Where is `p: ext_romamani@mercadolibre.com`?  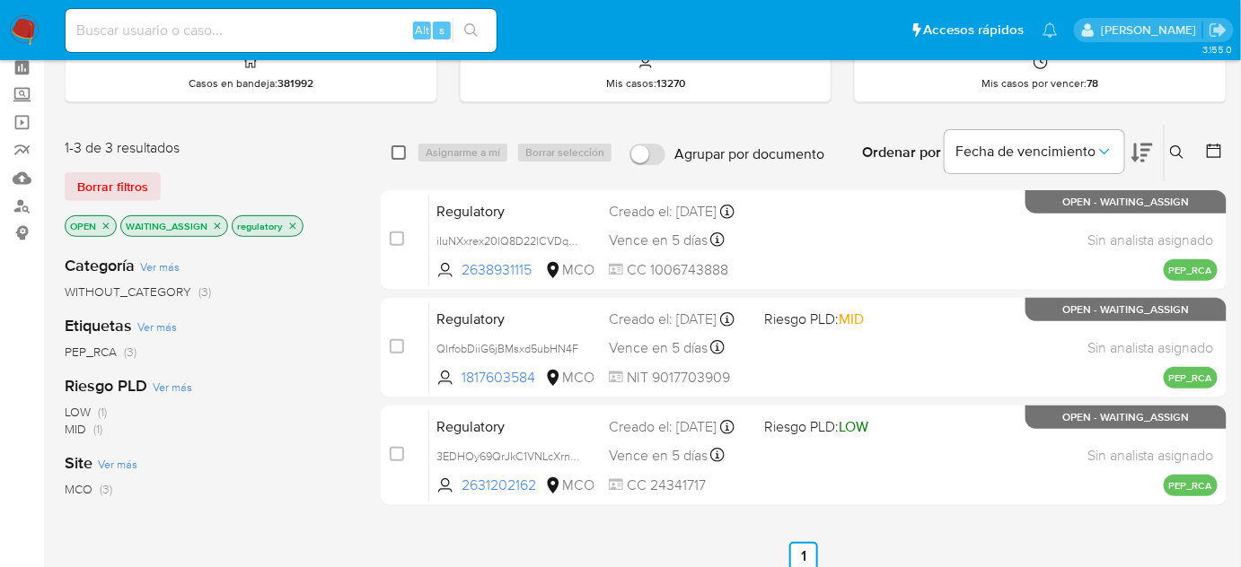 p: ext_romamani@mercadolibre.com is located at coordinates (1151, 30).